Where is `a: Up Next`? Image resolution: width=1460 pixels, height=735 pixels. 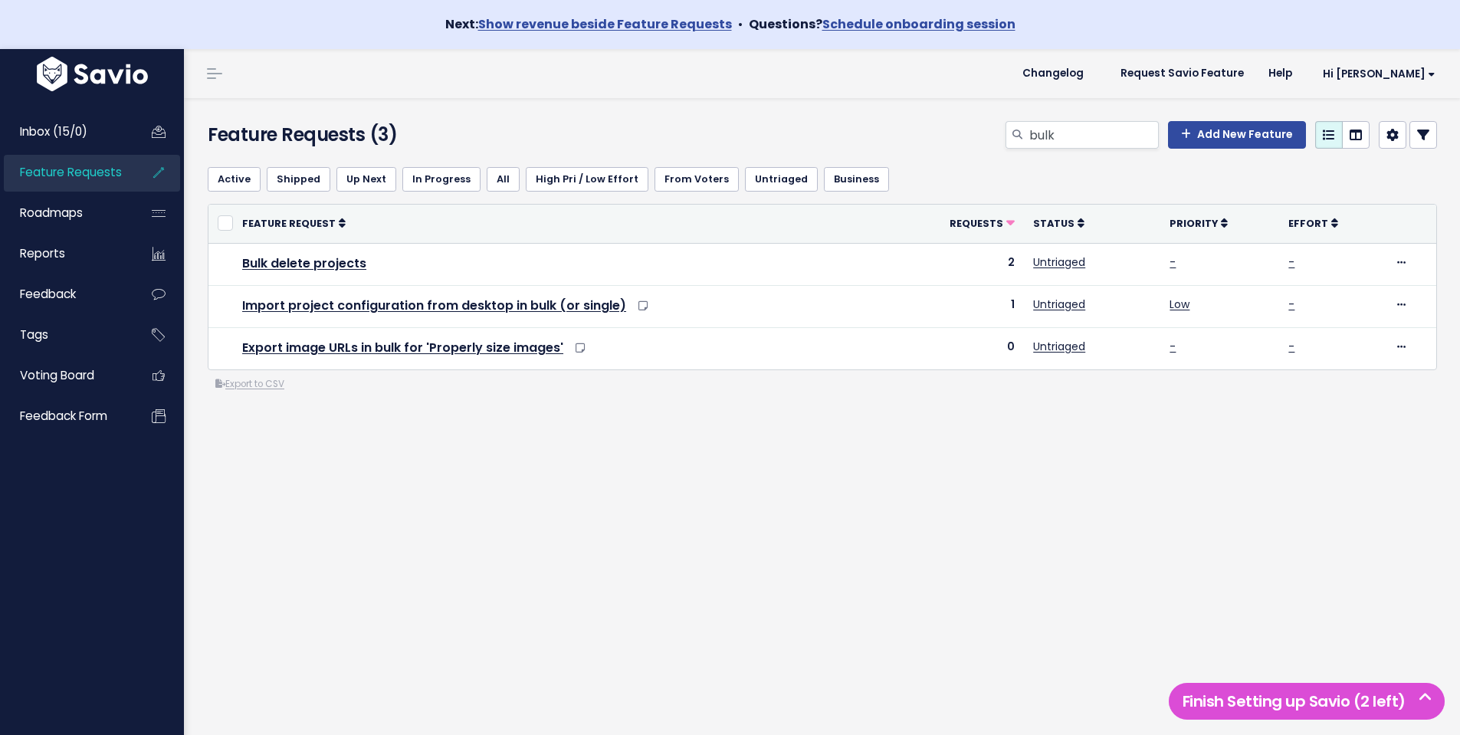
a: Up Next is located at coordinates (366, 179).